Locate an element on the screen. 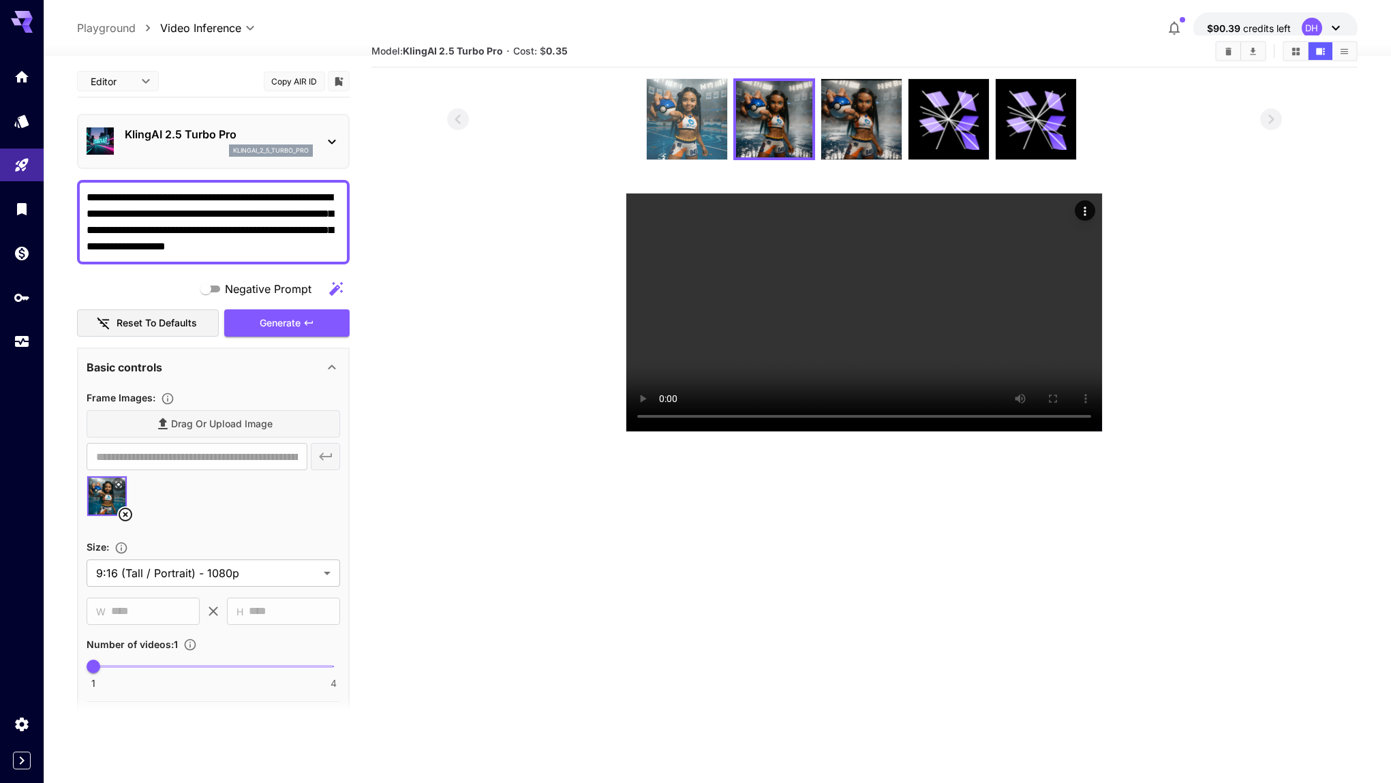 The image size is (1391, 783). span: 1 is located at coordinates (93, 683).